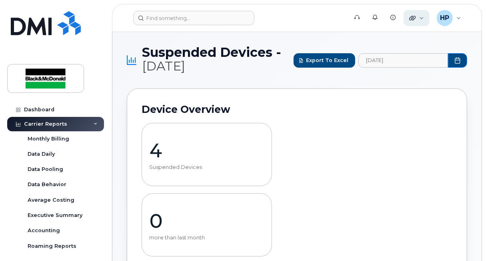 This screenshot has width=486, height=261. Describe the element at coordinates (457, 60) in the screenshot. I see `button: Choose Date` at that location.